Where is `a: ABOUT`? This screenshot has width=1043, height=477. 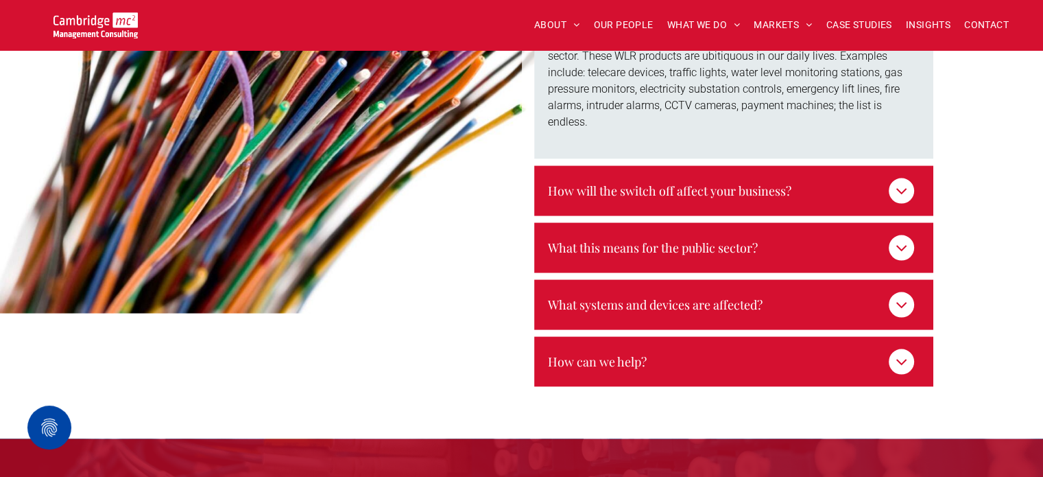 a: ABOUT is located at coordinates (557, 25).